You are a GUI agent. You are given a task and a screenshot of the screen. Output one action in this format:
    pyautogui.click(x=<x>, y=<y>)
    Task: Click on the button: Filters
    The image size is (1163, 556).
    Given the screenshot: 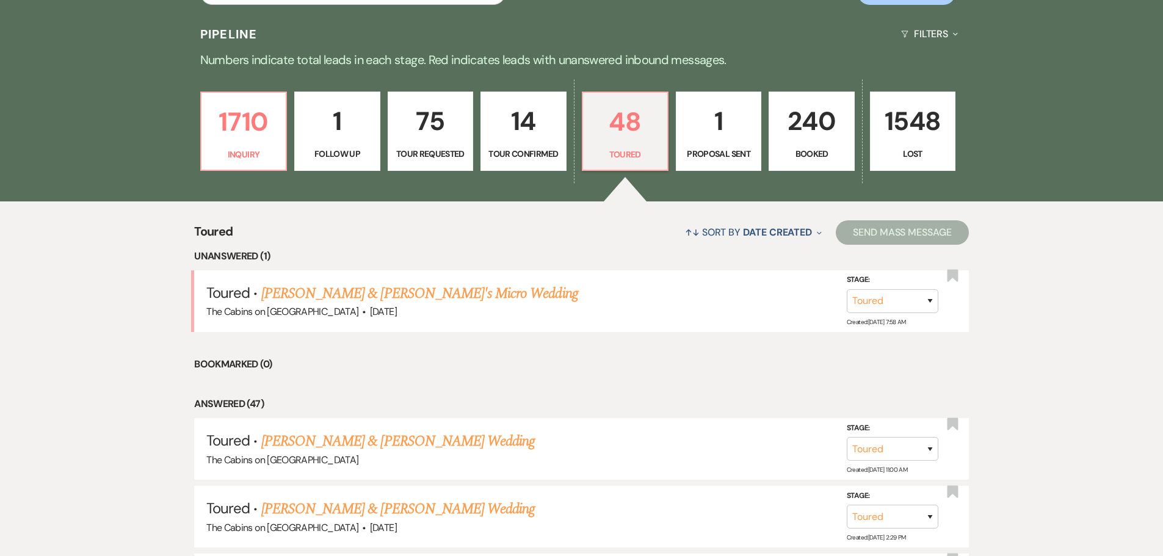 What is the action you would take?
    pyautogui.click(x=929, y=34)
    